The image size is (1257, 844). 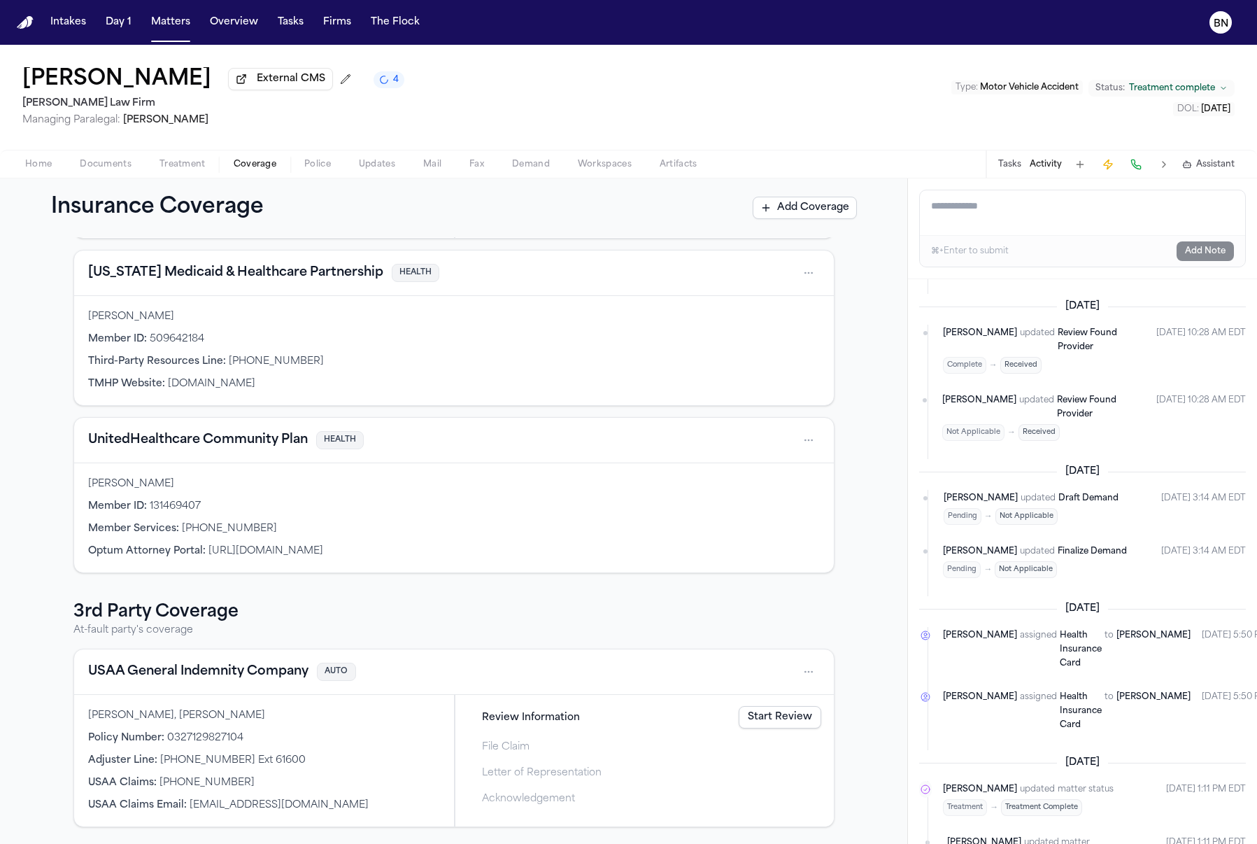 What do you see at coordinates (1081, 649) in the screenshot?
I see `span: Health Insurance Card` at bounding box center [1081, 649].